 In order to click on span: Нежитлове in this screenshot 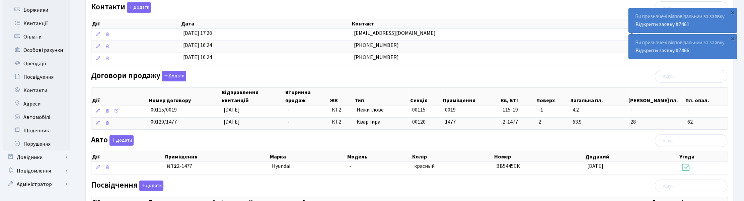, I will do `click(382, 110)`.